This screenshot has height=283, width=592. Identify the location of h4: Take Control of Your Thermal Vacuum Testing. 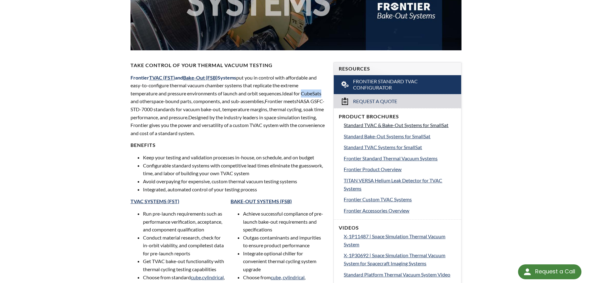
(228, 65).